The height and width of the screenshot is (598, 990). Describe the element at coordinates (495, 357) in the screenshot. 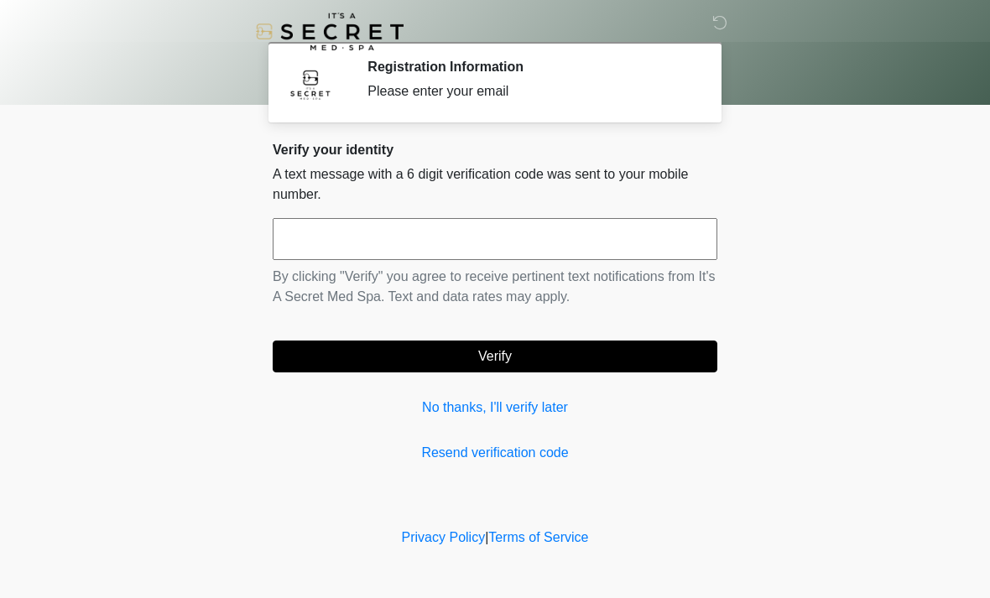

I see `button: Verify` at that location.